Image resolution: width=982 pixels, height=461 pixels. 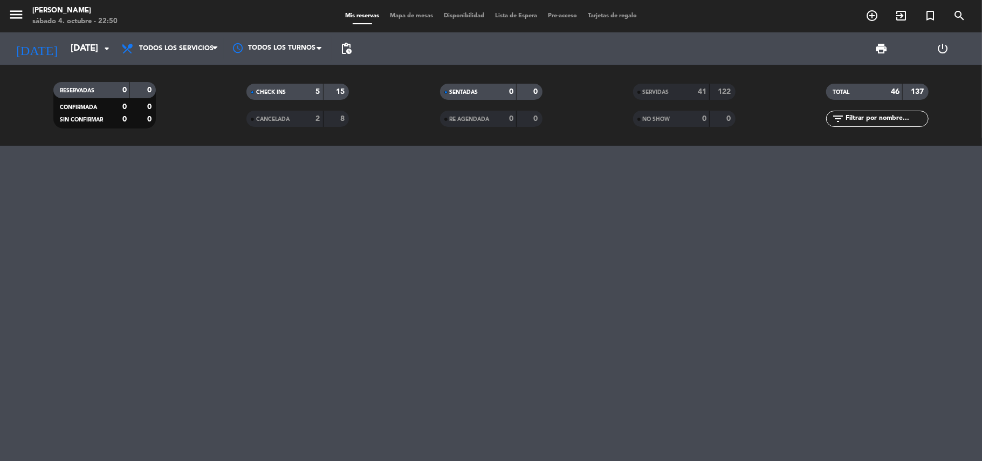 I want to click on span: RESERVADAS, so click(x=77, y=91).